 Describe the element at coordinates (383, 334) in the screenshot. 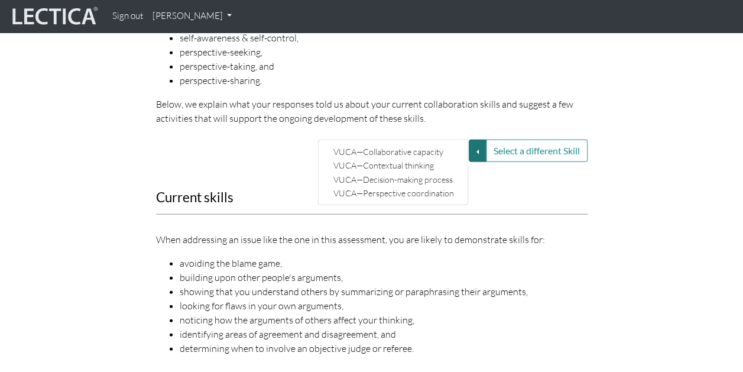

I see `li: identifying areas of agreement and disagreement, and` at that location.